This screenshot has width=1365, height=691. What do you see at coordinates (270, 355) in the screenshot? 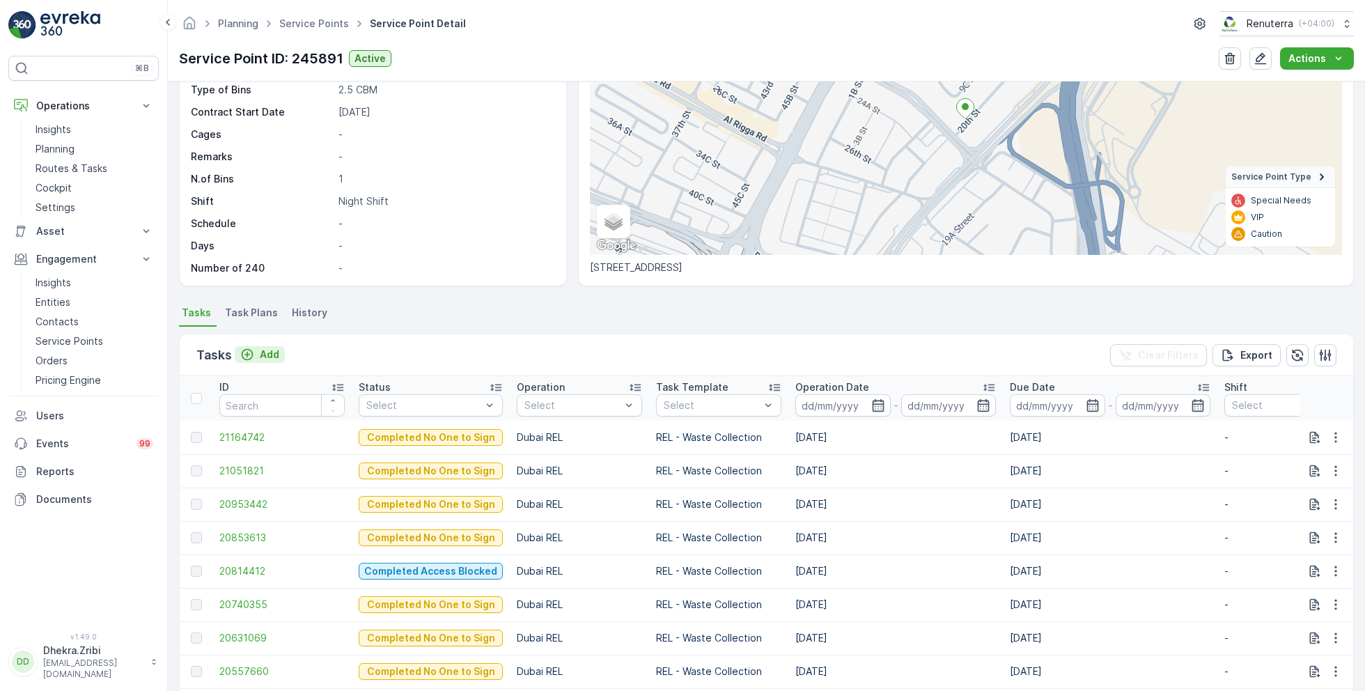
I see `p: Add` at bounding box center [270, 355].